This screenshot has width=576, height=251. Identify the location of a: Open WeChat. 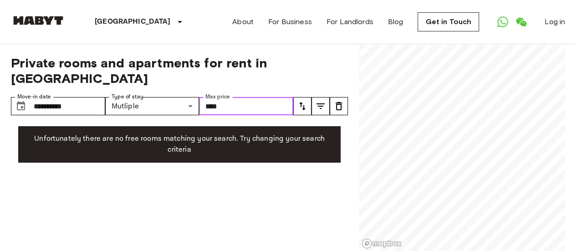
(521, 22).